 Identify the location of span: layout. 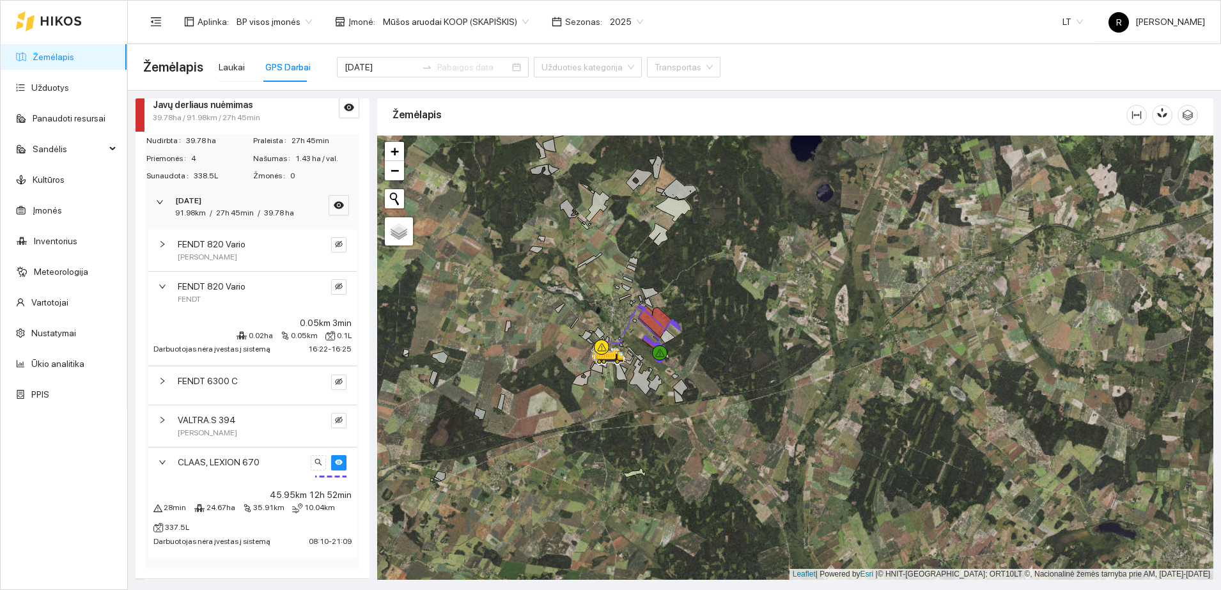
(189, 22).